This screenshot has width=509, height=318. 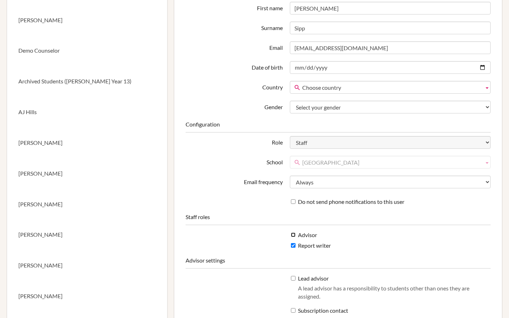 What do you see at coordinates (310, 245) in the screenshot?
I see `label: Report writer` at bounding box center [310, 245].